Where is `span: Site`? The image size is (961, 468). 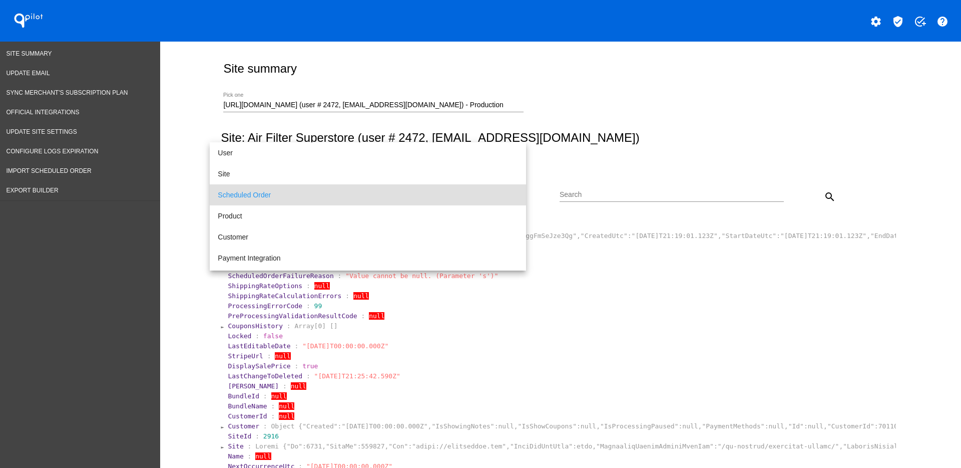 span: Site is located at coordinates (368, 174).